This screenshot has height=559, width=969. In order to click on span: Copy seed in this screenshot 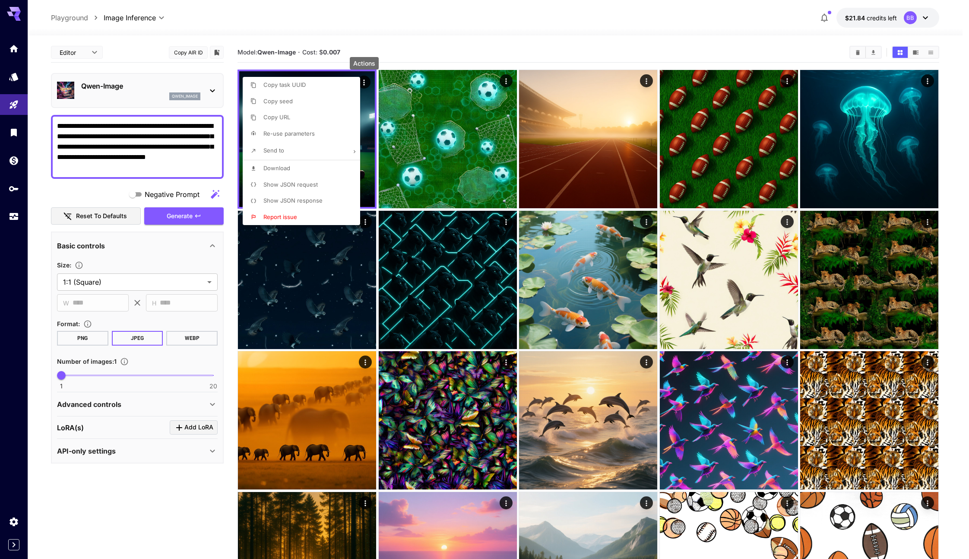, I will do `click(278, 101)`.